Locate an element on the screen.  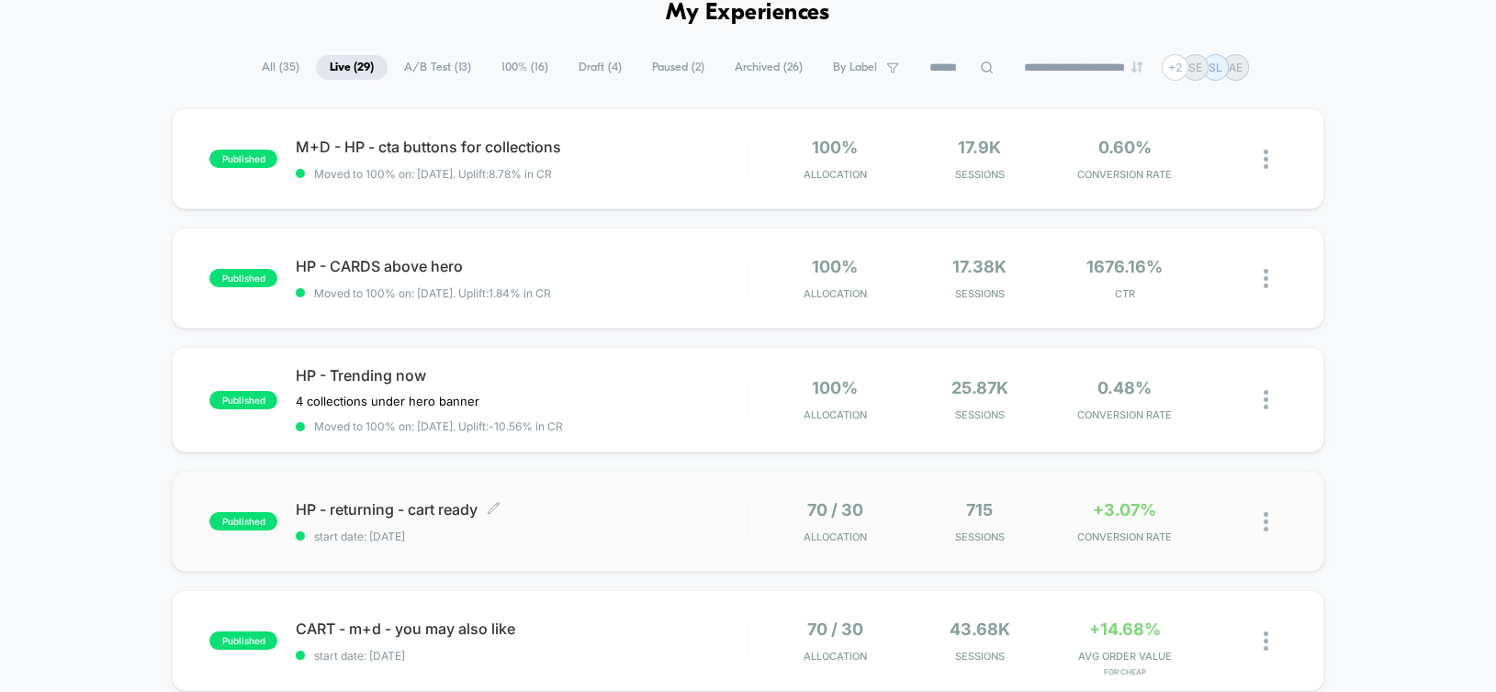
span: 100% ( 16 ) is located at coordinates (524, 67).